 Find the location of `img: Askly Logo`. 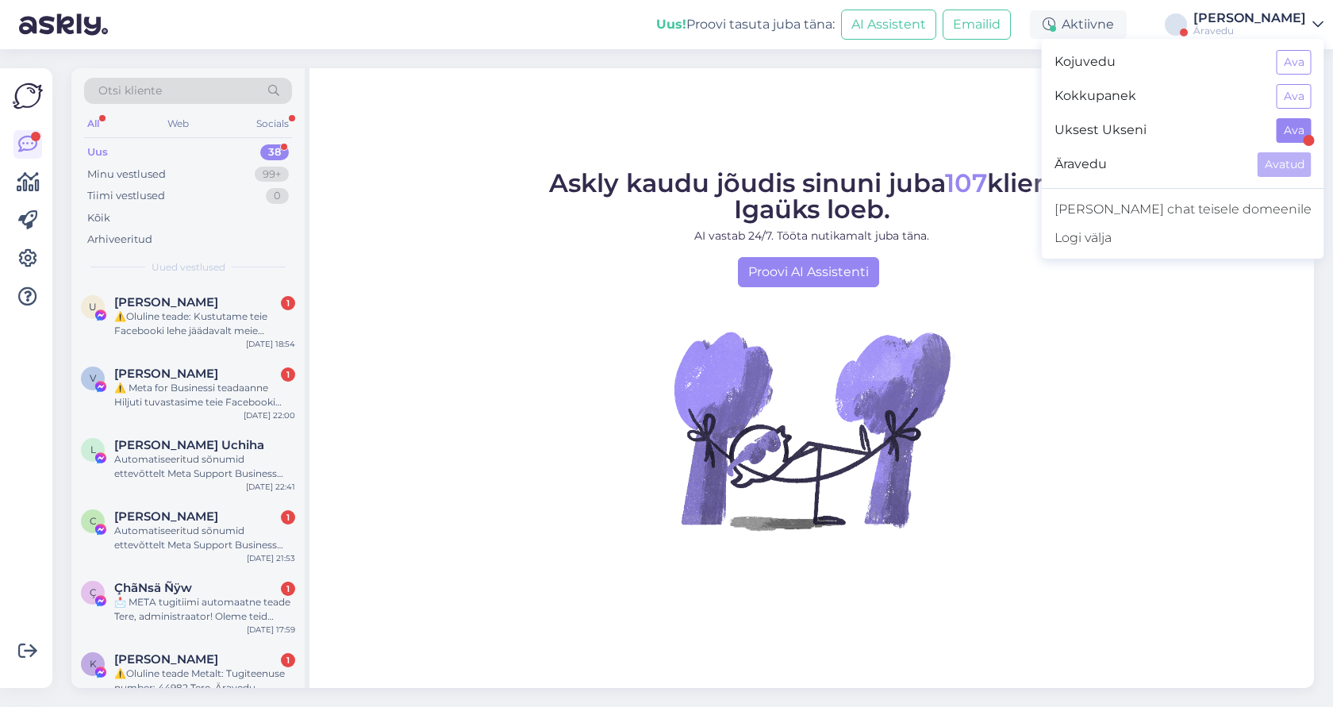

img: Askly Logo is located at coordinates (28, 96).